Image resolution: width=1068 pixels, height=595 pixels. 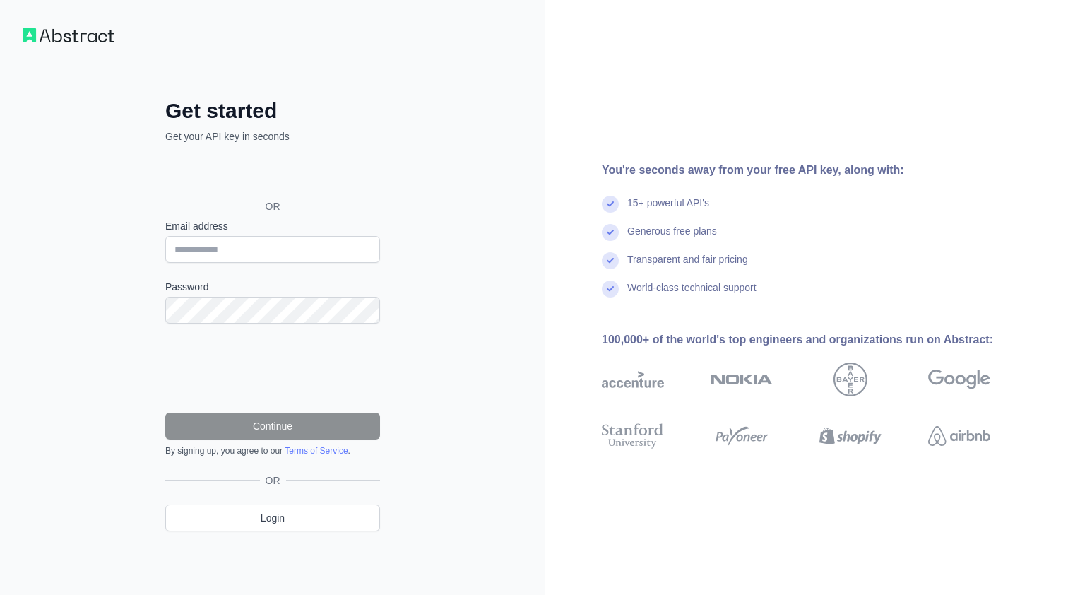 What do you see at coordinates (741, 379) in the screenshot?
I see `img: nokia` at bounding box center [741, 379].